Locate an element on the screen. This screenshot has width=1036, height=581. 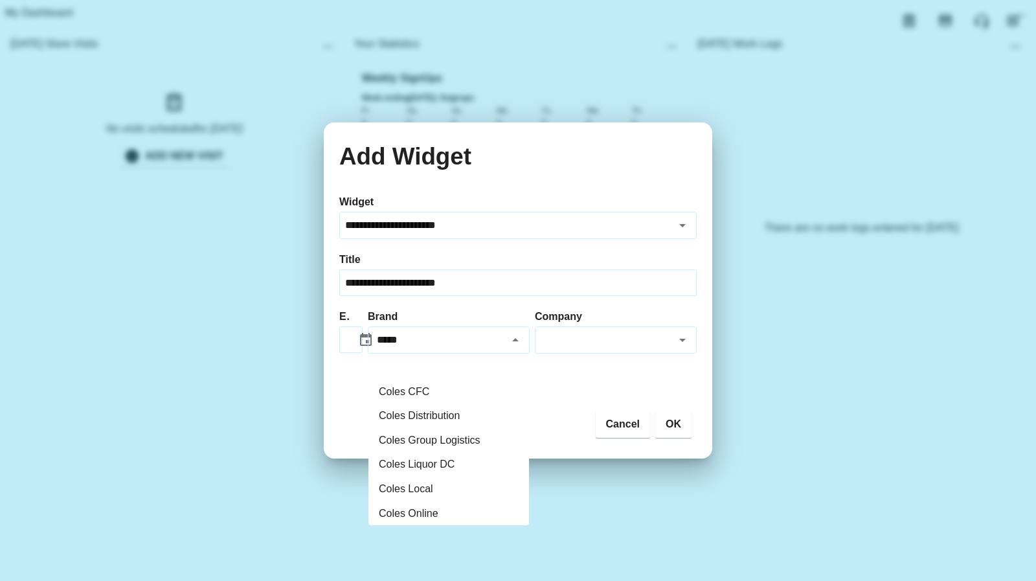
li: Coles Liquor DC is located at coordinates (449, 464).